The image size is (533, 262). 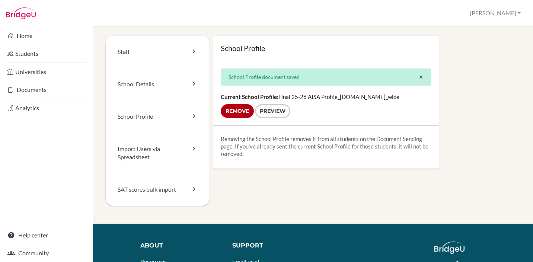 What do you see at coordinates (237, 111) in the screenshot?
I see `input: Remove` at bounding box center [237, 111].